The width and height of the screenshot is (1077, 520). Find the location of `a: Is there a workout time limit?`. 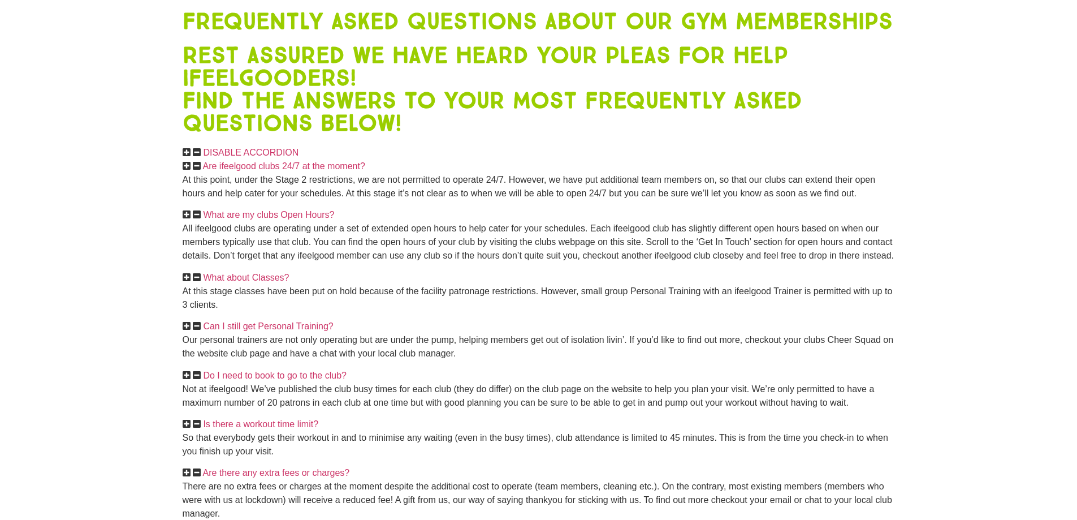

a: Is there a workout time limit? is located at coordinates (261, 424).